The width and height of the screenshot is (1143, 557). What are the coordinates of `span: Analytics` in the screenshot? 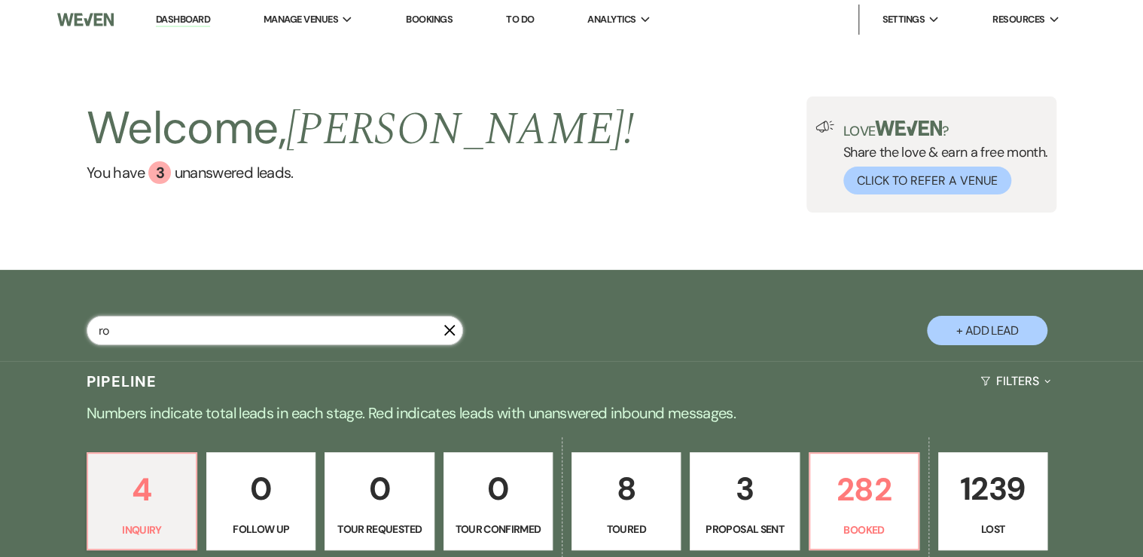 It's located at (612, 20).